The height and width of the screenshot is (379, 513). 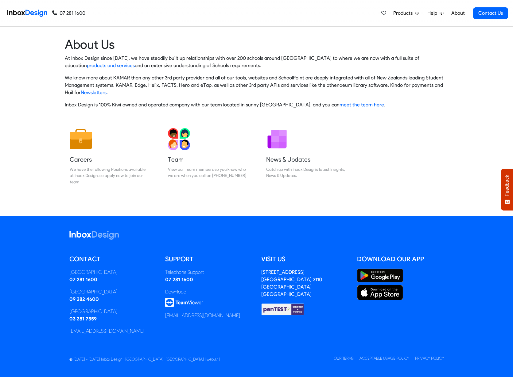 What do you see at coordinates (111, 65) in the screenshot?
I see `a: products and services` at bounding box center [111, 65].